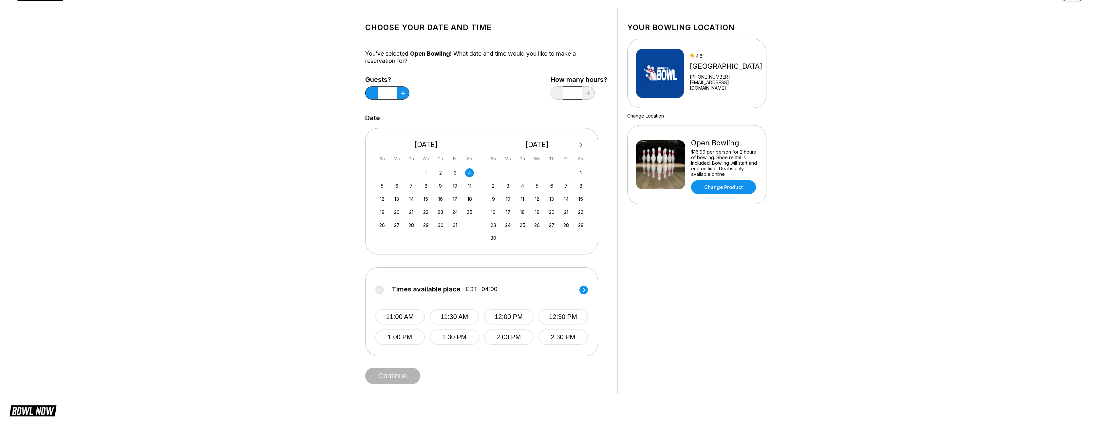 This screenshot has width=1110, height=428. Describe the element at coordinates (724, 163) in the screenshot. I see `div: $16.99 per person for 2 hours of bowling. Shoe rental is Included. Bowling will start and end on ...` at that location.